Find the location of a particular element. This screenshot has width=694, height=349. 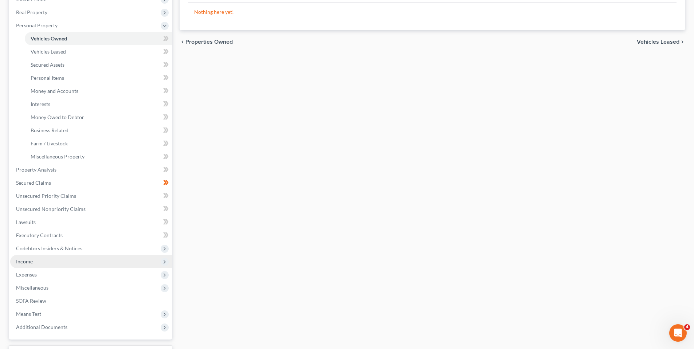

span: Unsecured Priority Claims is located at coordinates (46, 196).